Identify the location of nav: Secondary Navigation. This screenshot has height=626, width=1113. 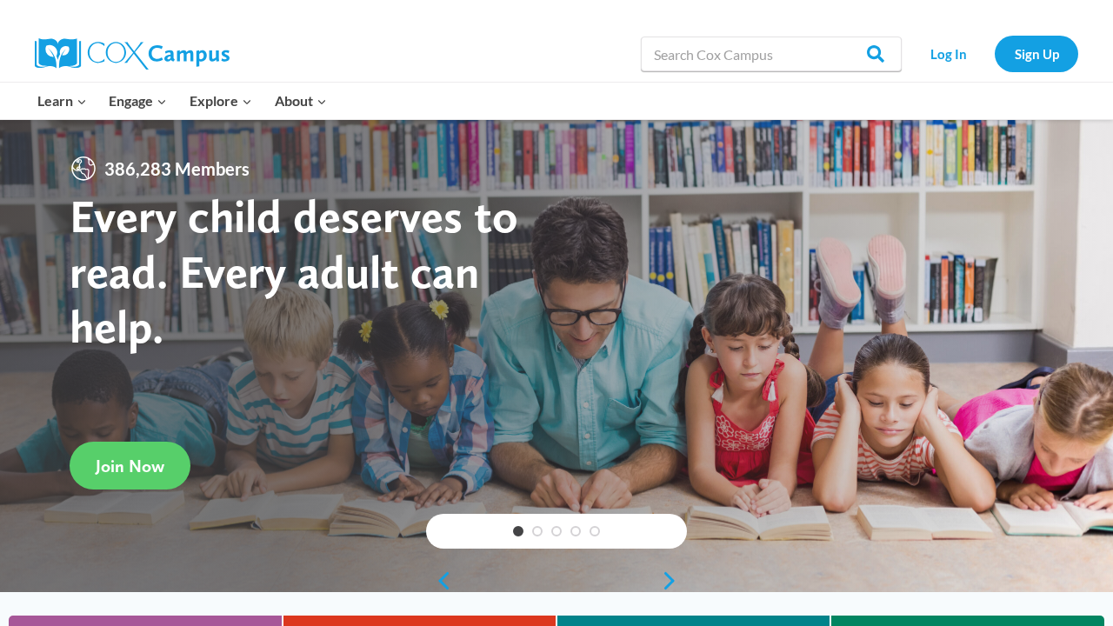
(994, 53).